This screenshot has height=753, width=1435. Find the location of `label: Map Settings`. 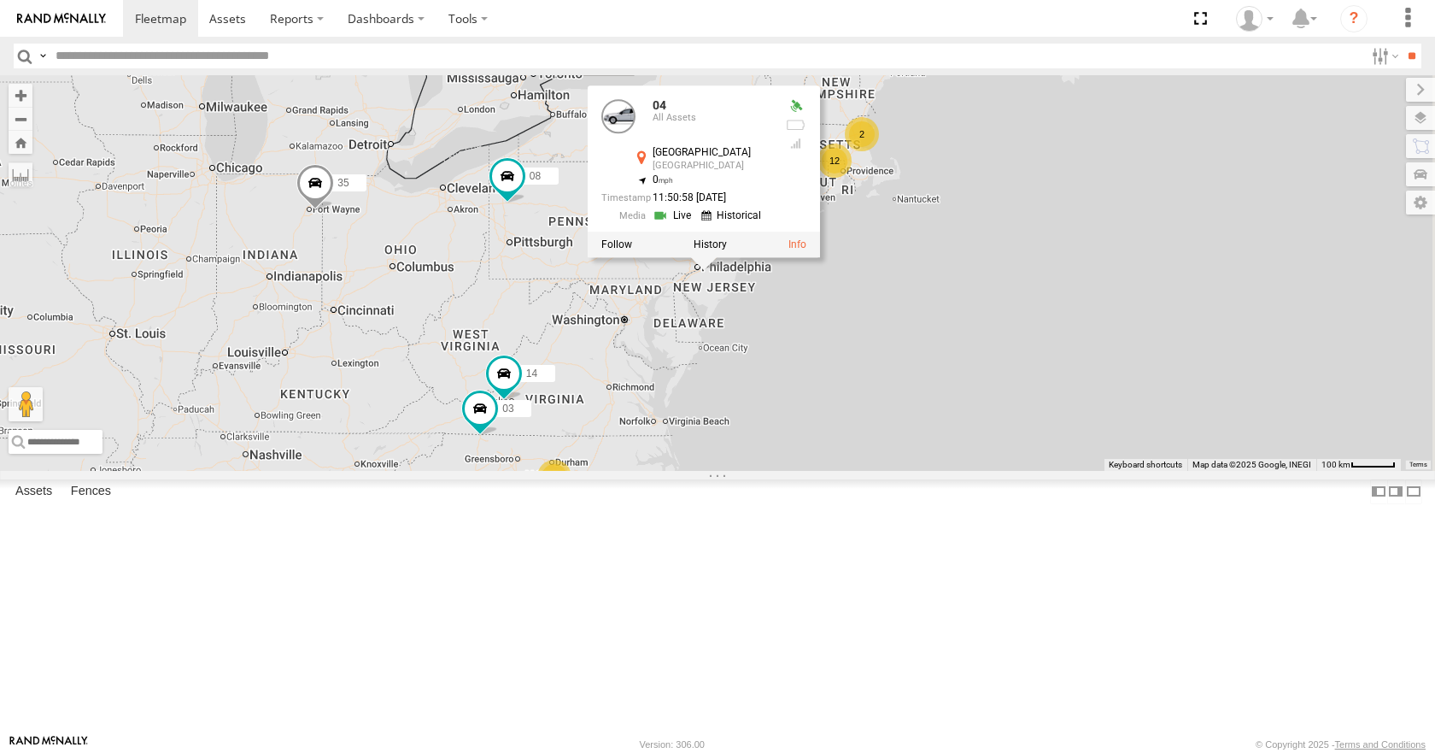

label: Map Settings is located at coordinates (1421, 202).